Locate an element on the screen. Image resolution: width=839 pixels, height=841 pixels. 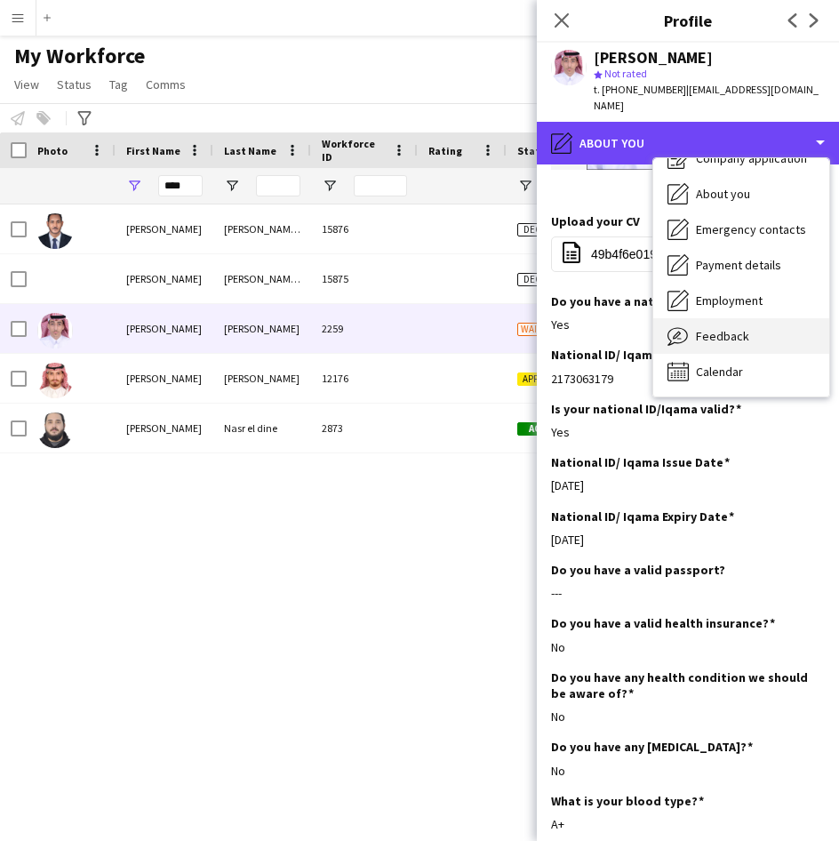
h3: What is your blood type? is located at coordinates (627, 801).